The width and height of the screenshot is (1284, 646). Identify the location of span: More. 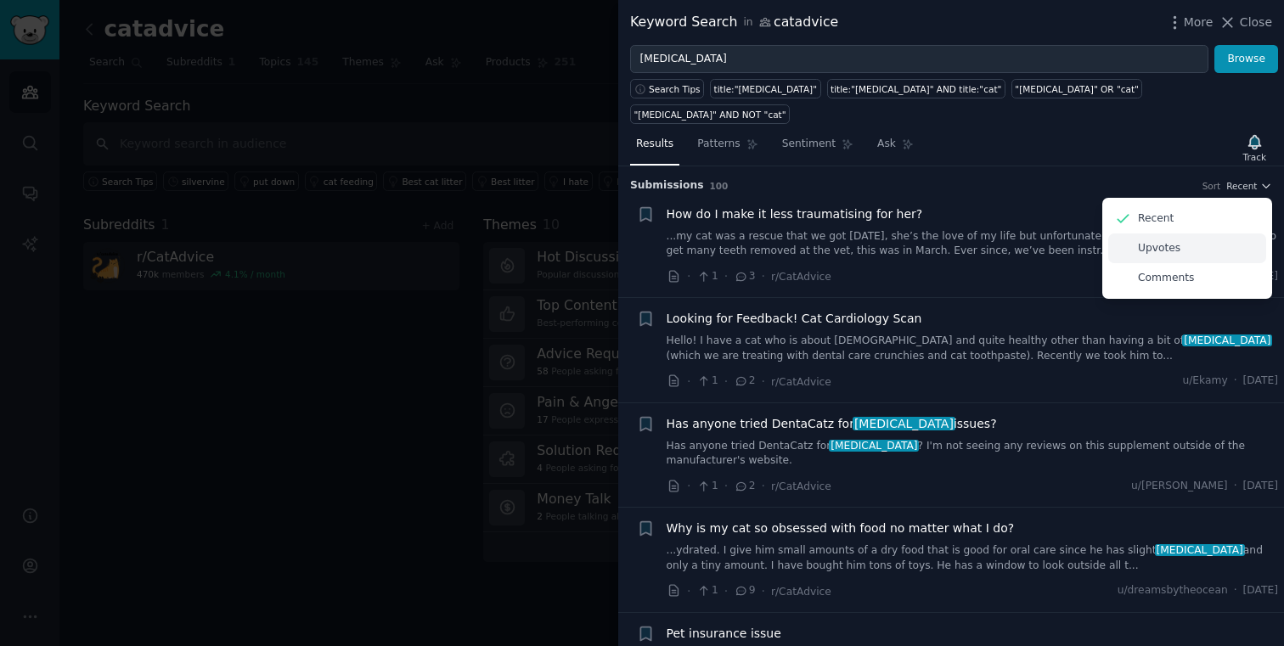
(1198, 22).